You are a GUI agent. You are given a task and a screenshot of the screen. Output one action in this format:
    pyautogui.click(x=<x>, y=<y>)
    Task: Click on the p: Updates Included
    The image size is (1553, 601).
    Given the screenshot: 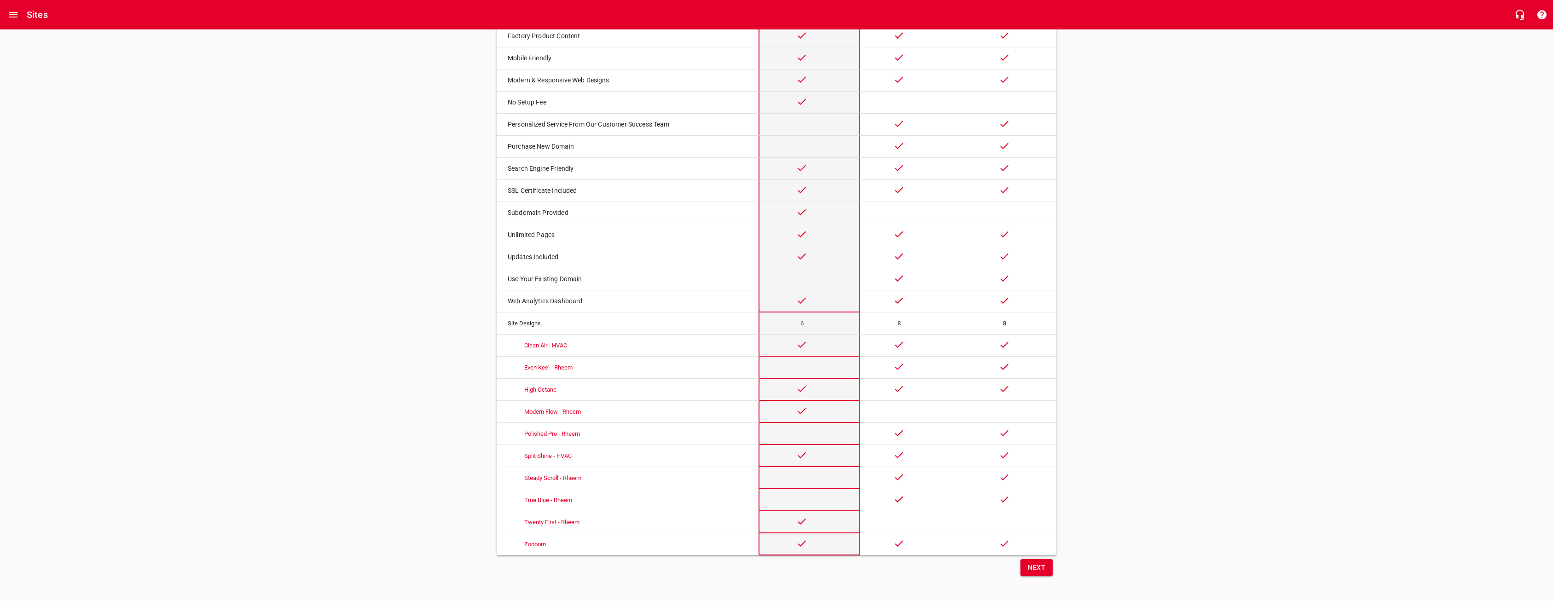 What is the action you would take?
    pyautogui.click(x=623, y=257)
    